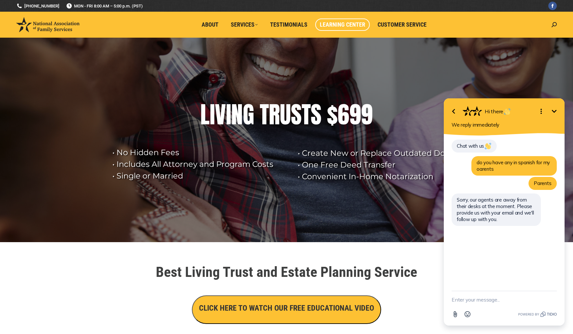  Describe the element at coordinates (342, 25) in the screenshot. I see `a: Learning Center` at that location.